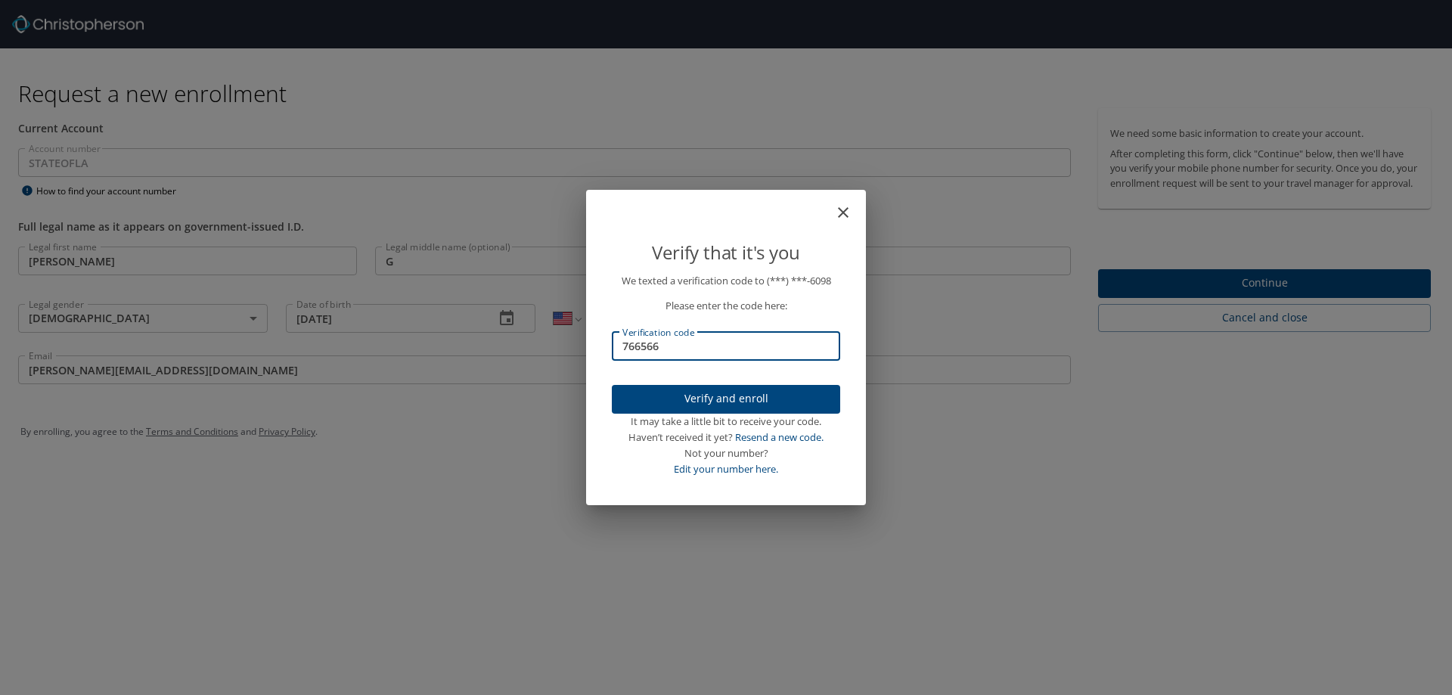 The height and width of the screenshot is (695, 1452). Describe the element at coordinates (726, 399) in the screenshot. I see `button: Verify and enroll` at that location.